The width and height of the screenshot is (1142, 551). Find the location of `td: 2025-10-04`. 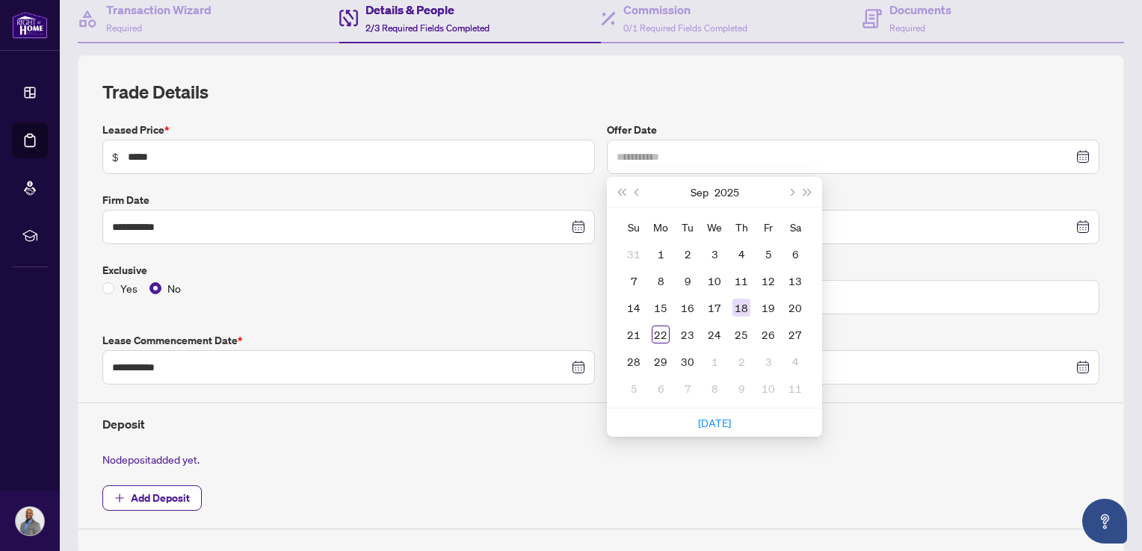

td: 2025-10-04 is located at coordinates (795, 362).